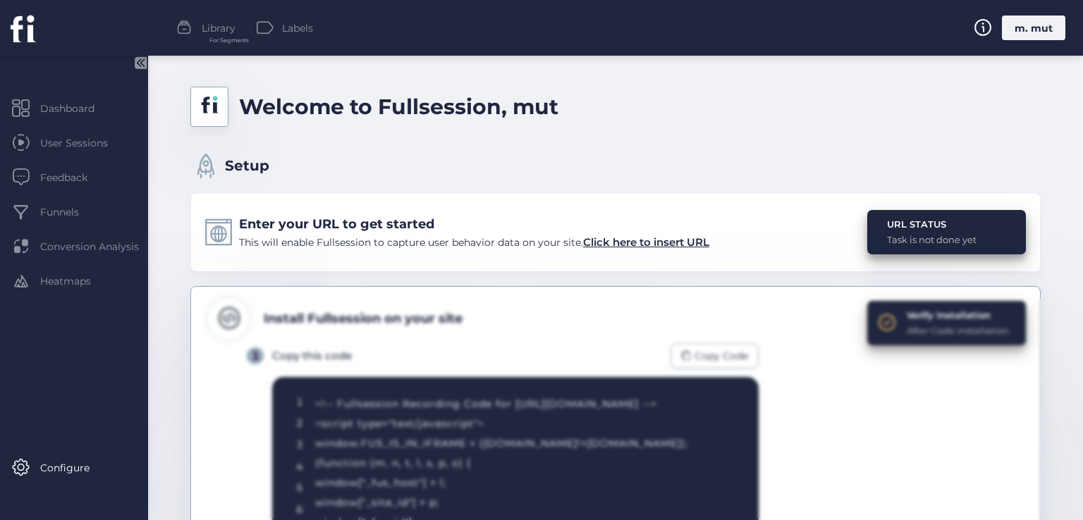  Describe the element at coordinates (75, 468) in the screenshot. I see `span: Configure` at that location.